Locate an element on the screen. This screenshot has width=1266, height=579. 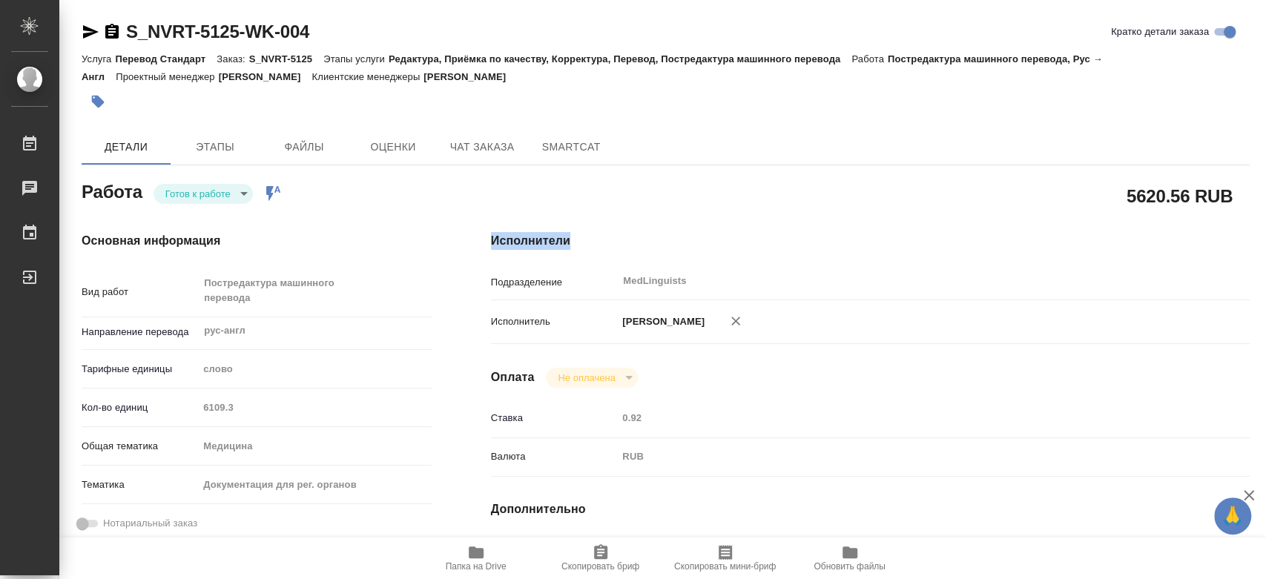
p: Клиентские менеджеры is located at coordinates (368, 76).